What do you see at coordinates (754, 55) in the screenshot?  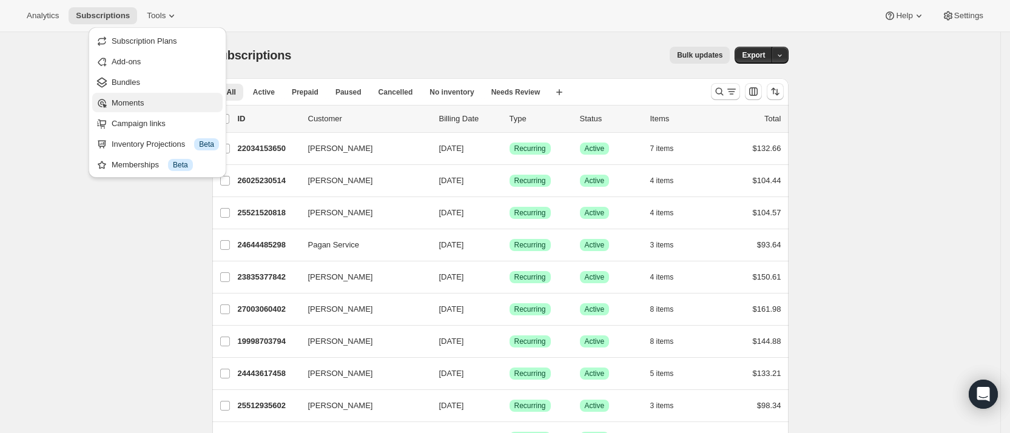 I see `span: Export` at bounding box center [754, 55].